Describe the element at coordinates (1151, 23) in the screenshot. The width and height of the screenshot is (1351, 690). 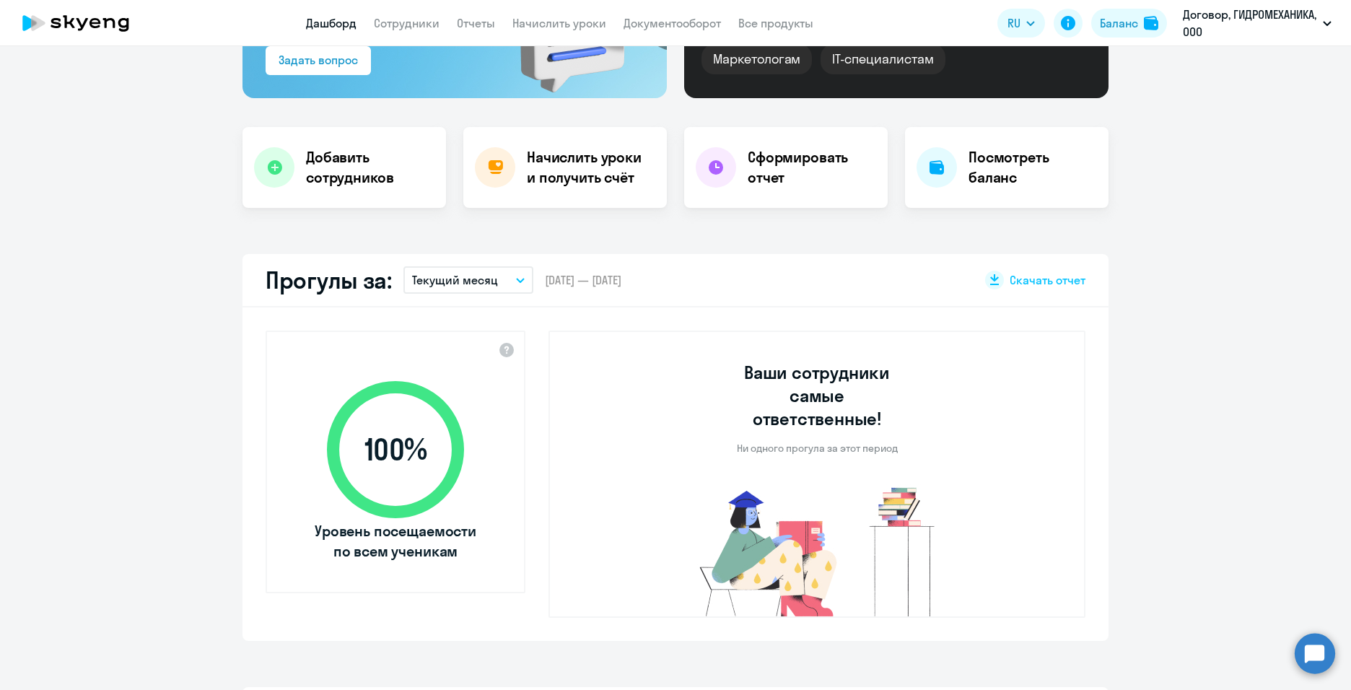
I see `img: balance` at that location.